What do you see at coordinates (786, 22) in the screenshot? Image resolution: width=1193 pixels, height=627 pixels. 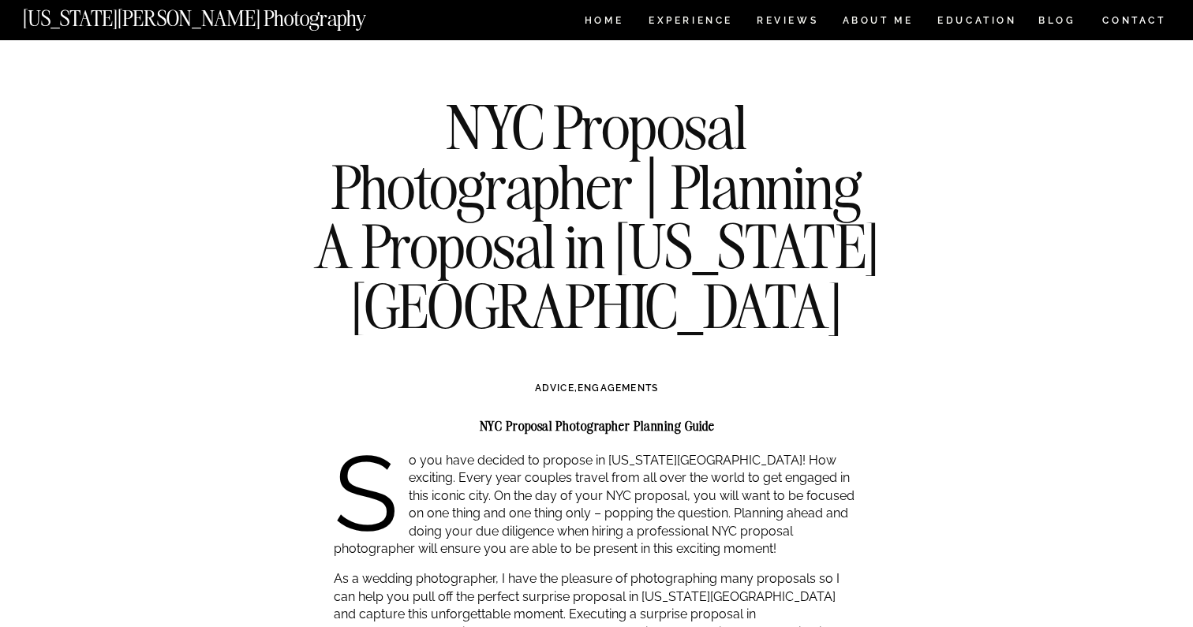 I see `a: REVIEWS` at bounding box center [786, 22].